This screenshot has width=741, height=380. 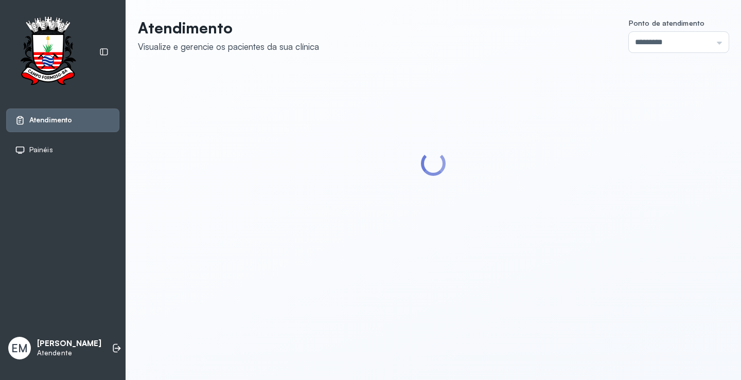 I want to click on div: Visualize e gerencie os pacientes da sua clínica, so click(x=229, y=46).